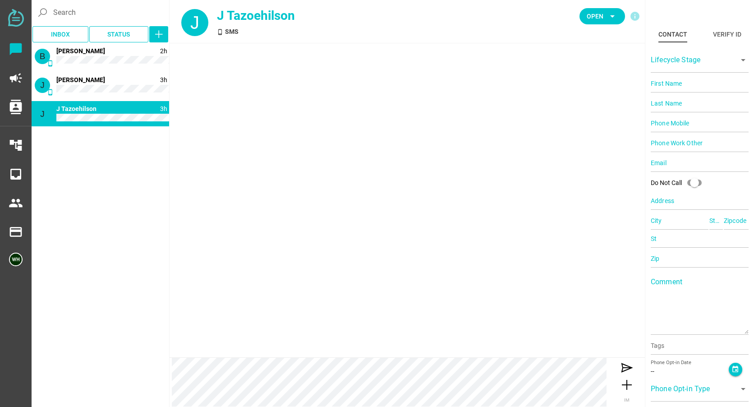 The width and height of the screenshot is (754, 407). What do you see at coordinates (736, 369) in the screenshot?
I see `i: event` at bounding box center [736, 369].